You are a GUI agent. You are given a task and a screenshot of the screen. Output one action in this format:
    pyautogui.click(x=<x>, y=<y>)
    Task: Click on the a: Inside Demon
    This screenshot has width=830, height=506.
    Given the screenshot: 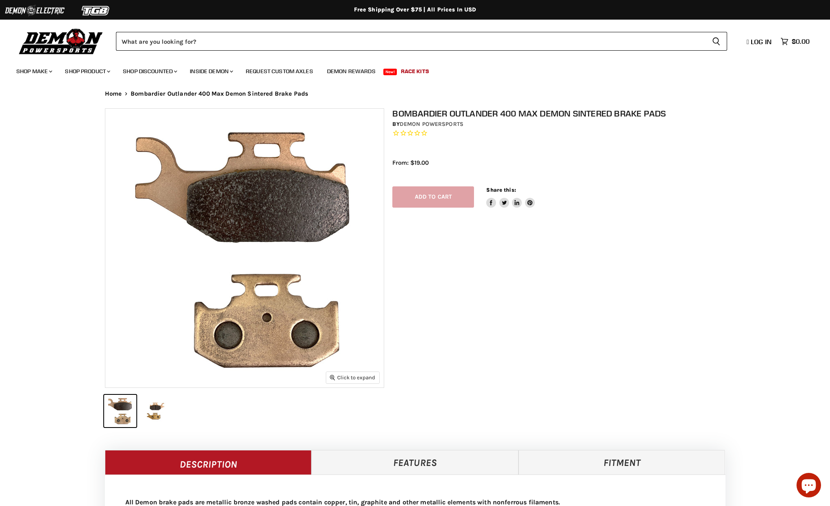 What is the action you would take?
    pyautogui.click(x=211, y=71)
    